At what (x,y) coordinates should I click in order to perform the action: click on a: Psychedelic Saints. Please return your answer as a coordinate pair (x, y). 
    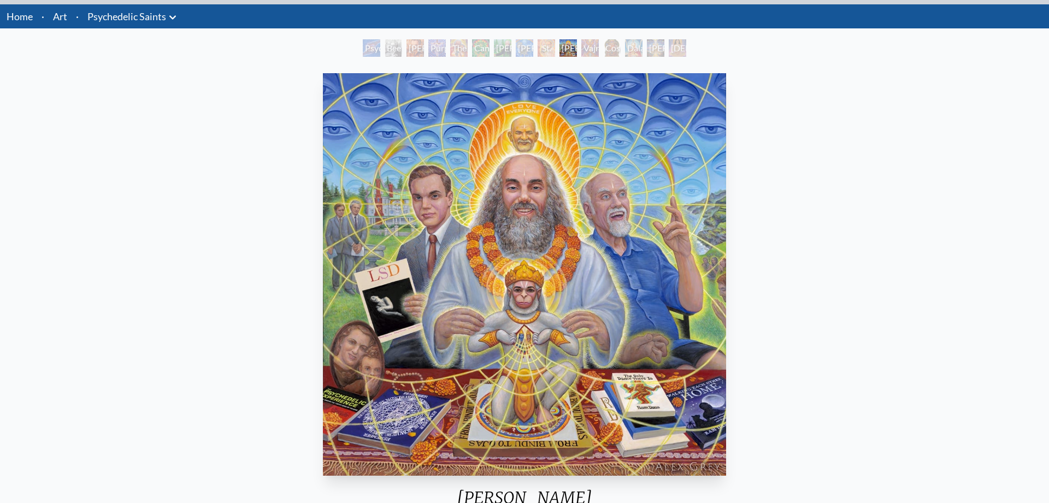
    Looking at the image, I should click on (127, 16).